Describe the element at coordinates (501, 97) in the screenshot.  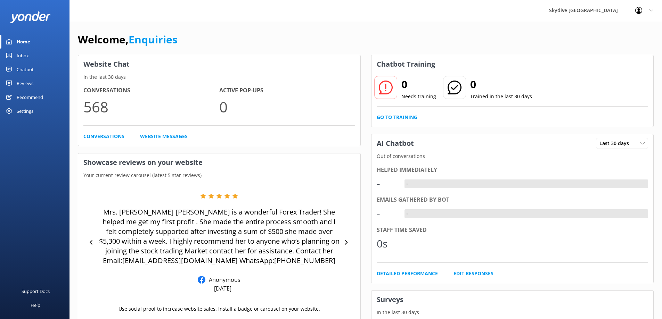
I see `p: Trained in the last 30 days` at that location.